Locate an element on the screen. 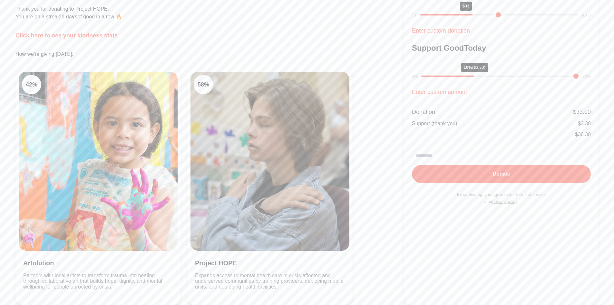 This screenshot has height=305, width=614. div: $1 is located at coordinates (414, 15).